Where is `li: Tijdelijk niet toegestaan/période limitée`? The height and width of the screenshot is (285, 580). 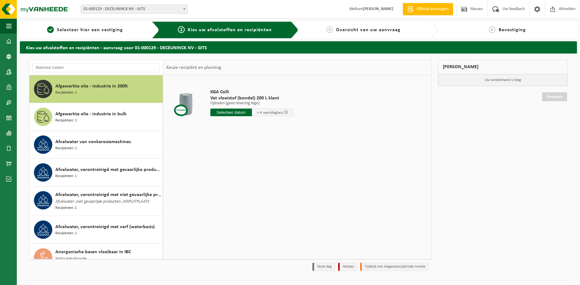 li: Tijdelijk niet toegestaan/période limitée is located at coordinates (395, 267).